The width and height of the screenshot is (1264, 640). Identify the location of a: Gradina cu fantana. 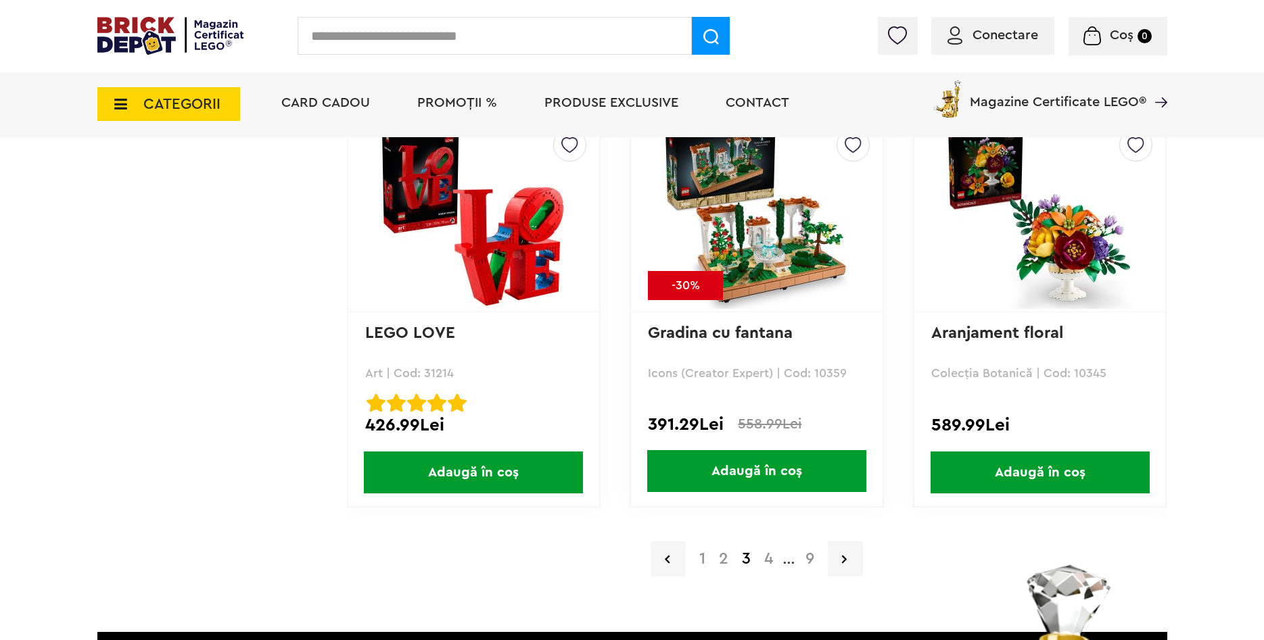
(720, 333).